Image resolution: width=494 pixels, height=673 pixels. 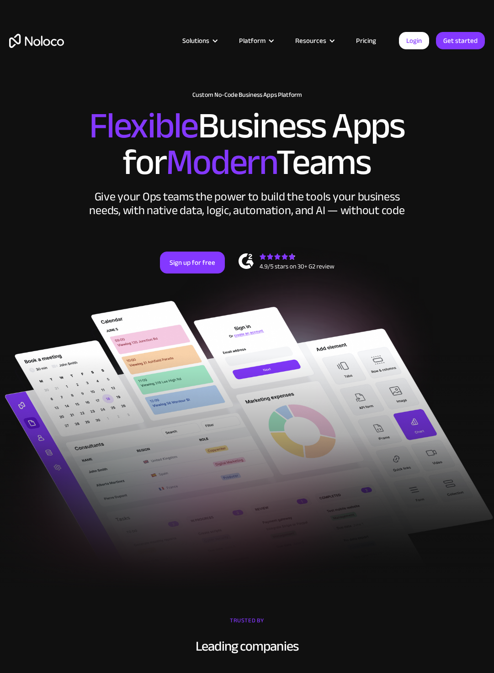 What do you see at coordinates (247, 144) in the screenshot?
I see `h2: Business Apps for Teams` at bounding box center [247, 144].